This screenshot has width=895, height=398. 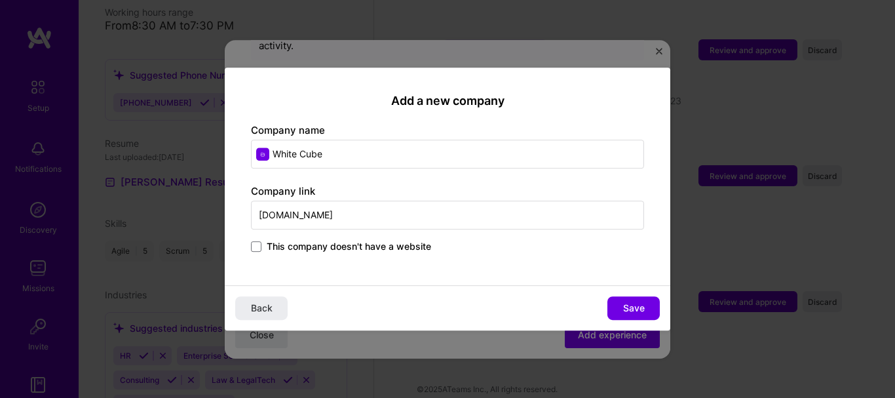 I want to click on button: Save, so click(x=634, y=308).